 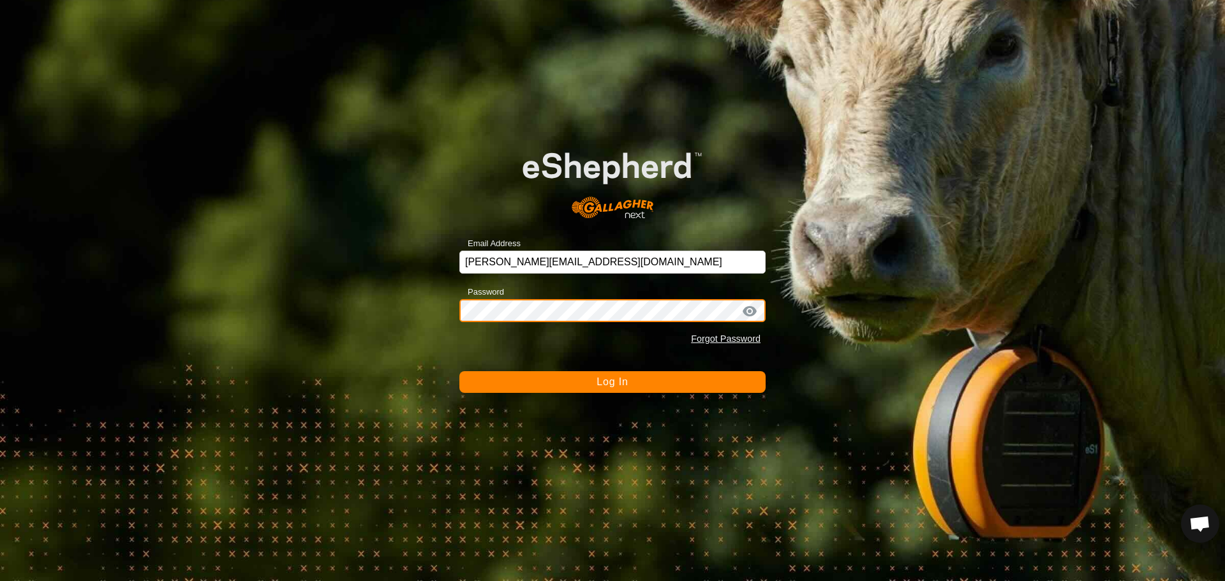 What do you see at coordinates (1200, 524) in the screenshot?
I see `div: Open chat` at bounding box center [1200, 524].